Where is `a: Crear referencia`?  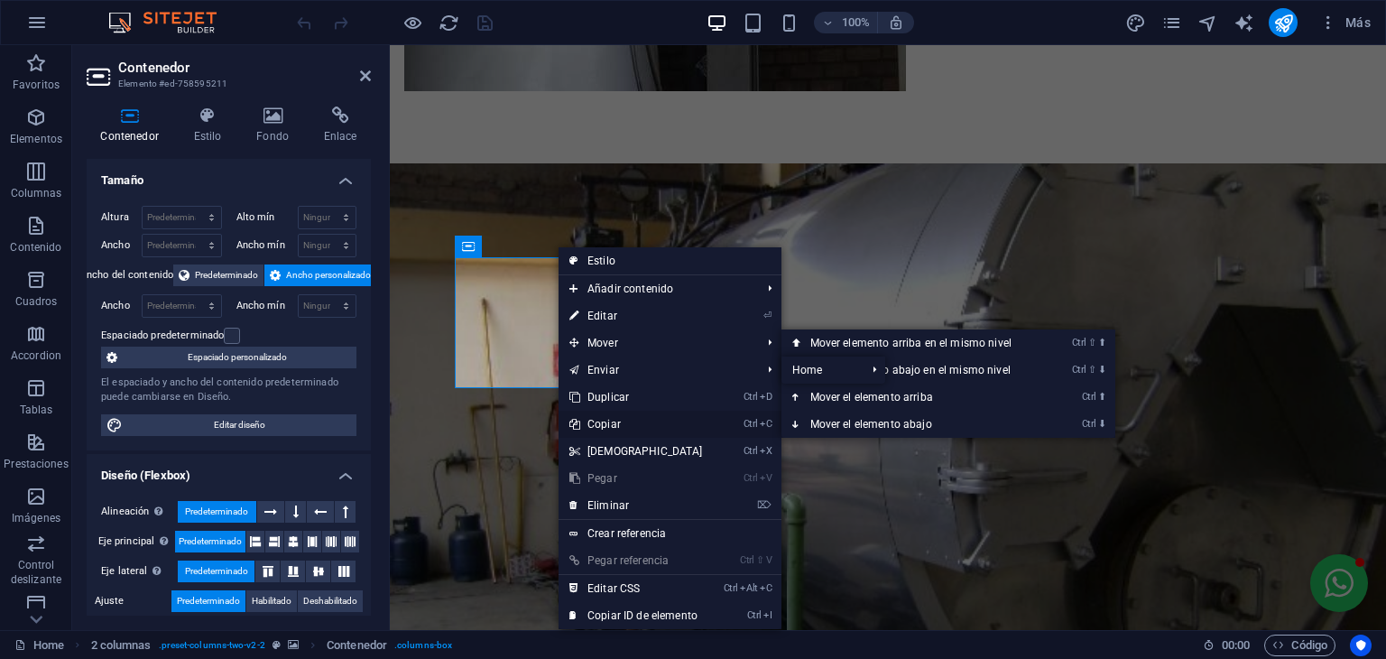 a: Crear referencia is located at coordinates (670, 533).